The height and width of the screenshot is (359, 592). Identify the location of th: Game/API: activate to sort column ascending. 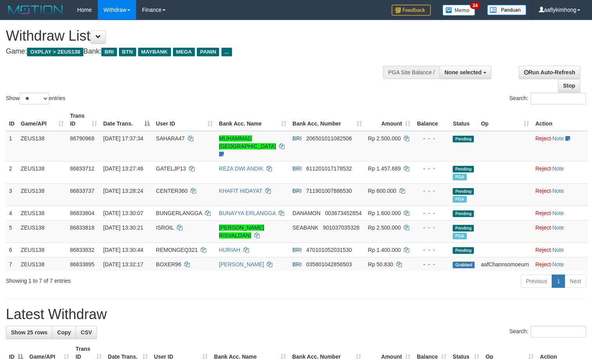
(42, 120).